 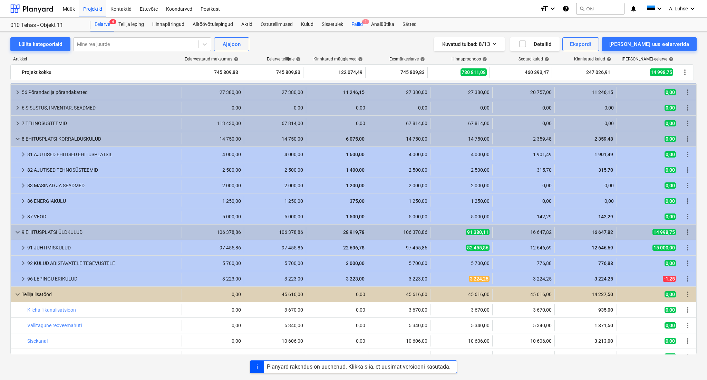 What do you see at coordinates (332, 25) in the screenshot?
I see `div: Sissetulek` at bounding box center [332, 25].